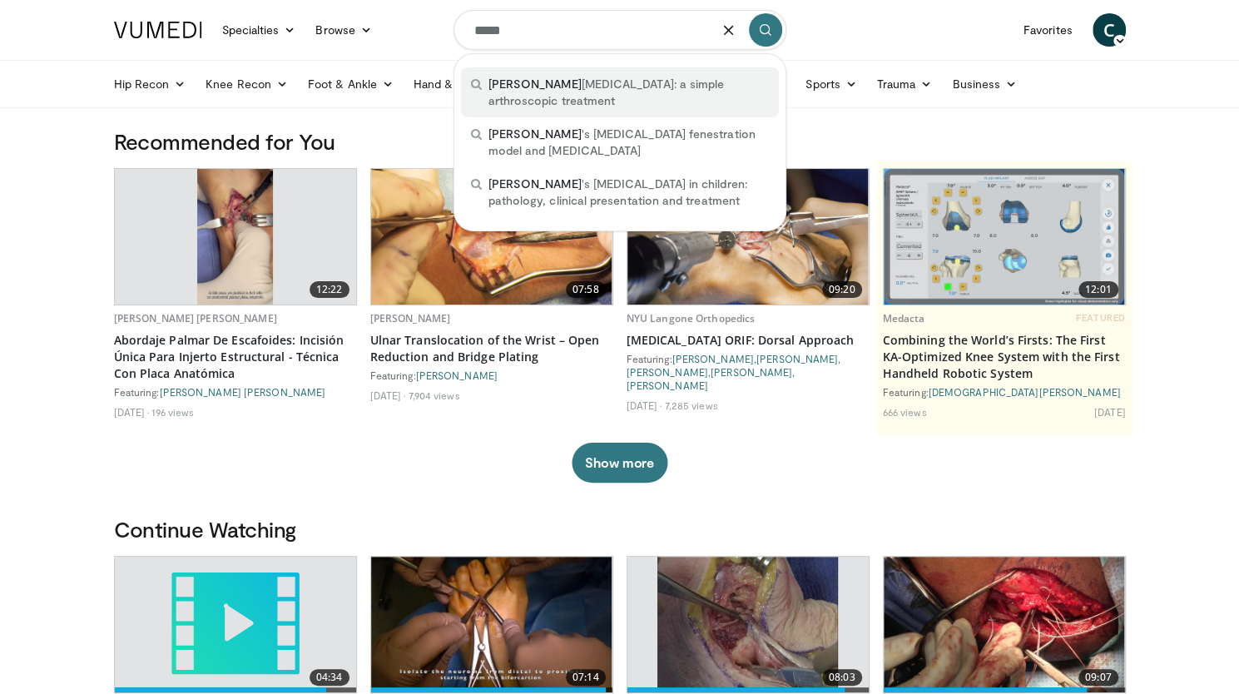 Image resolution: width=1239 pixels, height=694 pixels. Describe the element at coordinates (691, 318) in the screenshot. I see `a: NYU Langone Orthopedics` at that location.